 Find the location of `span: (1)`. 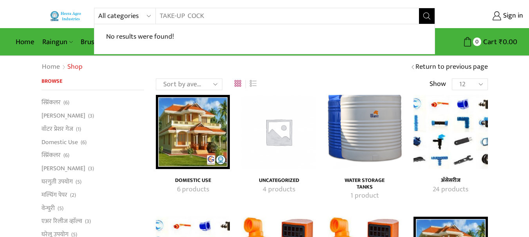

span: (1) is located at coordinates (78, 129).